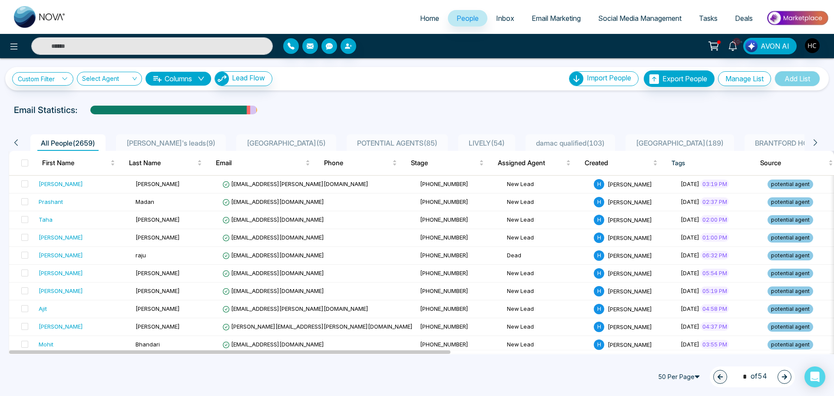  Describe the element at coordinates (556, 18) in the screenshot. I see `span: Email Marketing` at that location.